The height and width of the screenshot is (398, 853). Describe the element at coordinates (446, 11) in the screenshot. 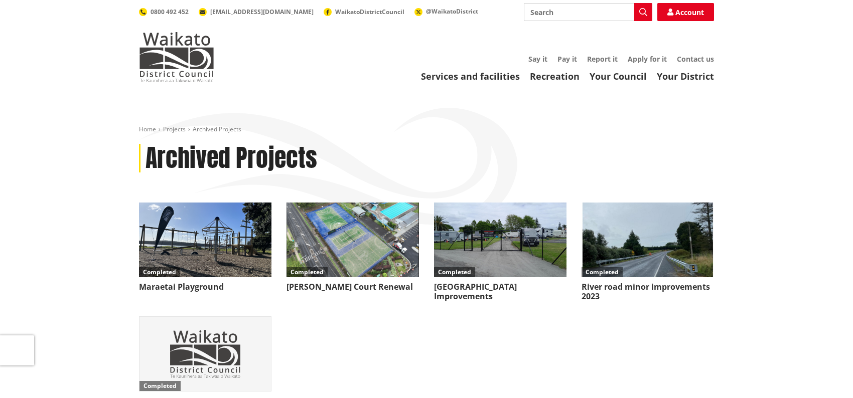

I see `a: @WaikatoDistrict` at that location.